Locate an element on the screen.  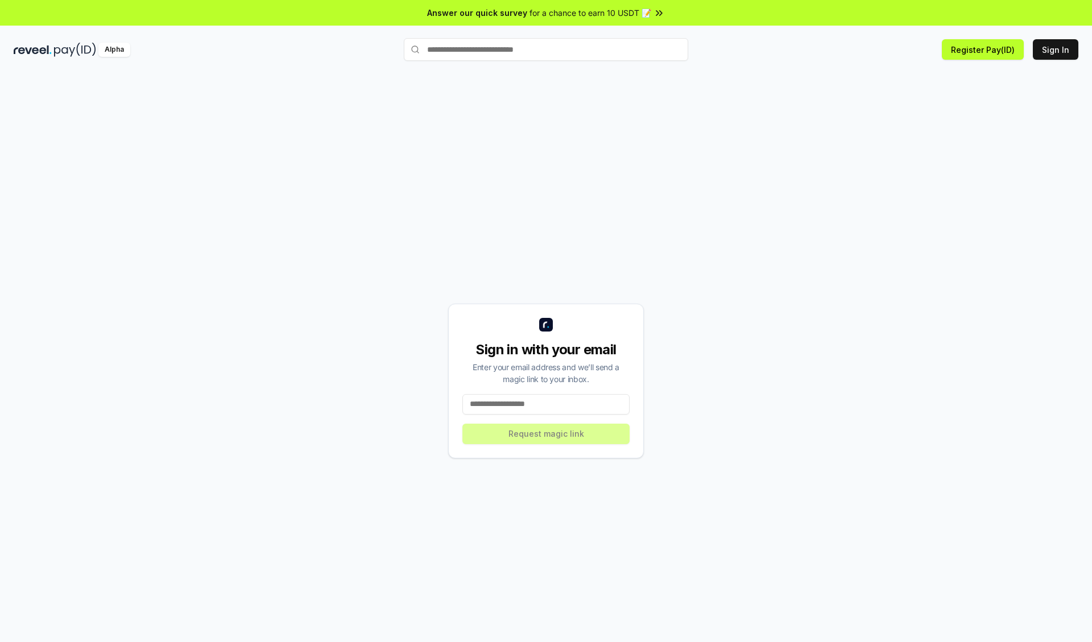
img: pay_id is located at coordinates (75, 49).